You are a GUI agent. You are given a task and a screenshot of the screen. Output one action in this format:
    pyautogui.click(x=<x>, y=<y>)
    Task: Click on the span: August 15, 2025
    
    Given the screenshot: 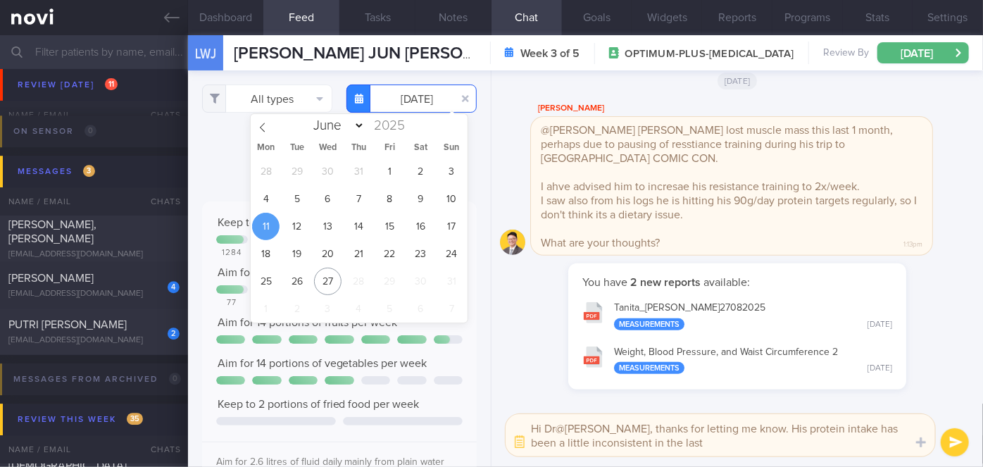 What is the action you would take?
    pyautogui.click(x=389, y=226)
    